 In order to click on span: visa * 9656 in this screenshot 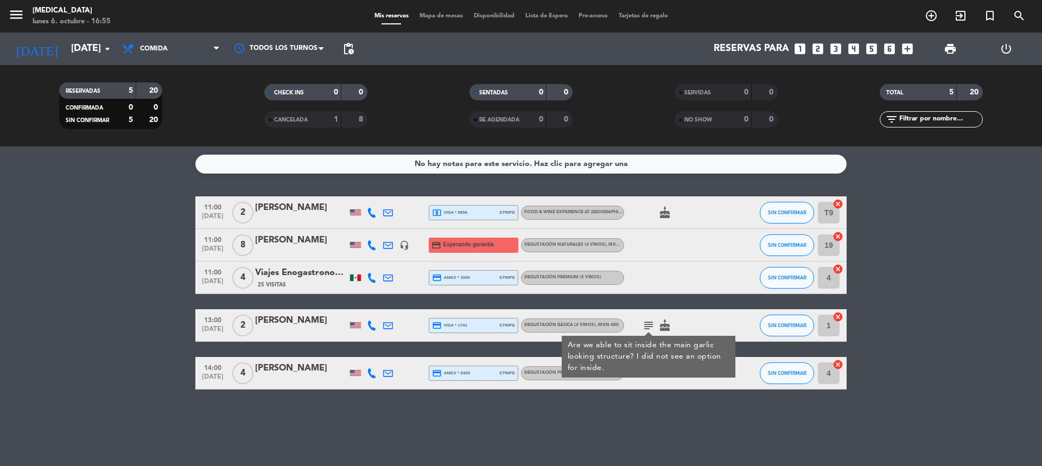, I will do `click(450, 213)`.